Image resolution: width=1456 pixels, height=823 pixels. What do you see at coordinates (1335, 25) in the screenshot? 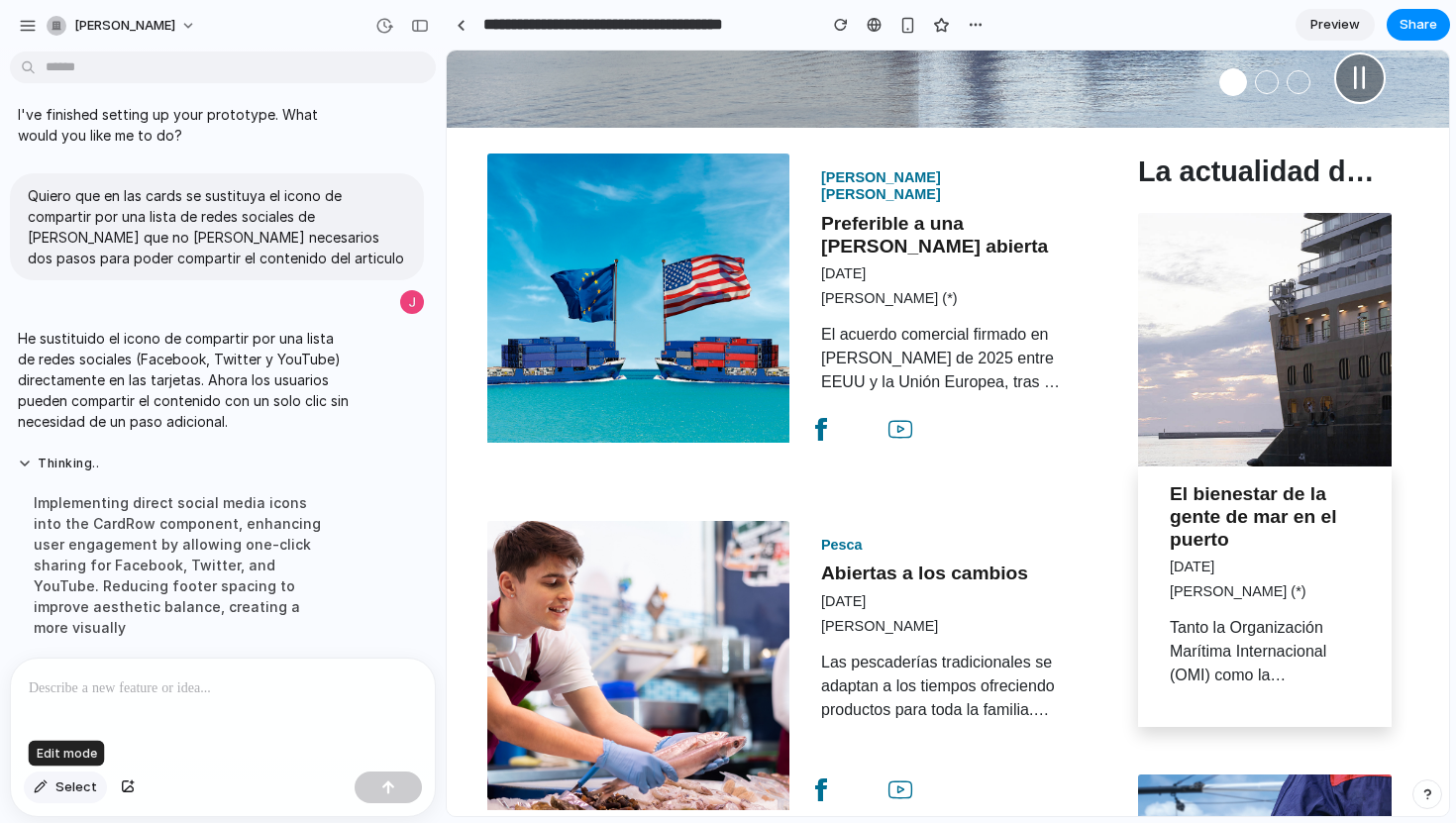
I see `a: Preview` at bounding box center [1335, 25].